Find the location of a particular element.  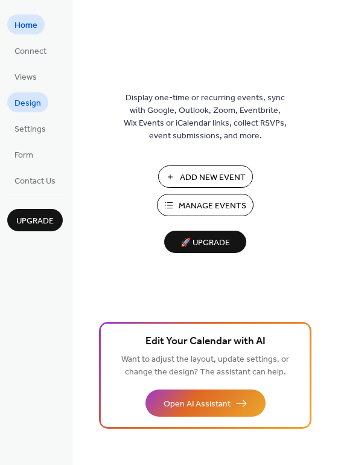

span: Open AI Assistant is located at coordinates (197, 404).